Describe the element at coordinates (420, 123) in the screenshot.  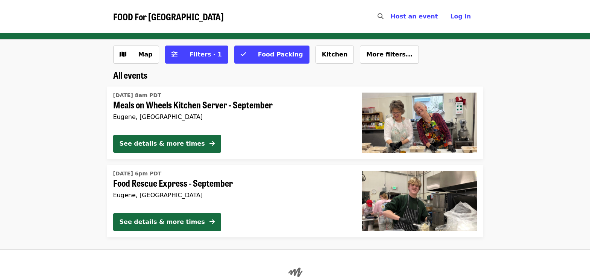
I see `img: Meals on Wheels Kitchen Server - September organized by FOOD For Lane County` at that location.